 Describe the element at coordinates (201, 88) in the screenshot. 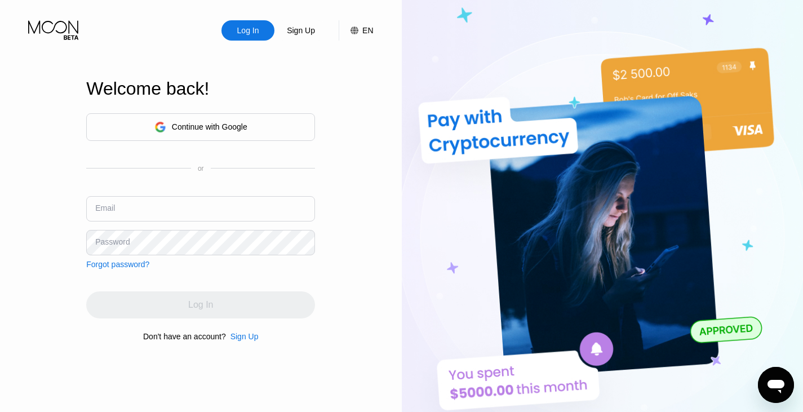

I see `div: Welcome back!` at that location.